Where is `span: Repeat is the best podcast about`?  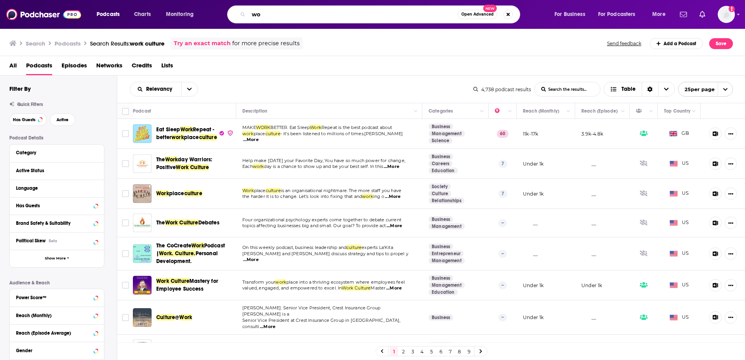 span: Repeat is the best podcast about is located at coordinates (356, 127).